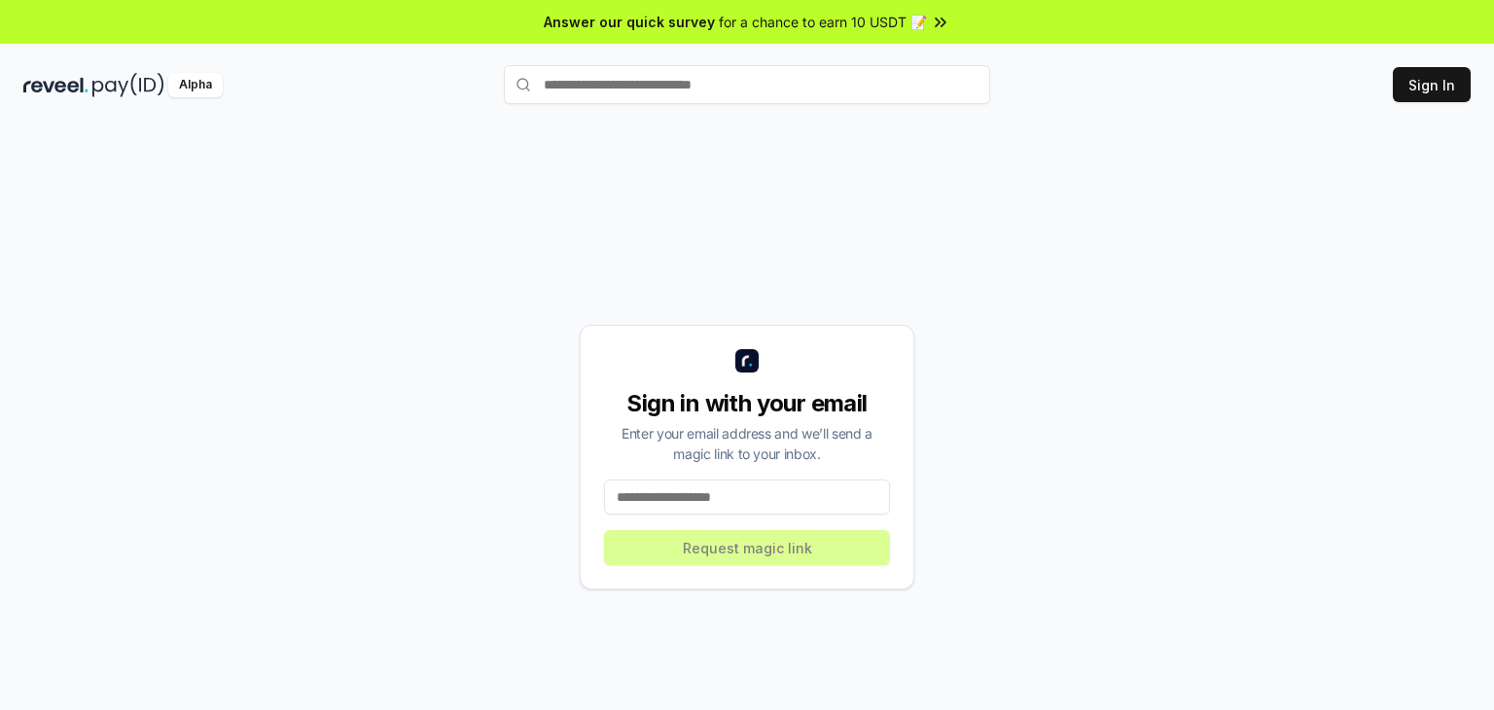 The height and width of the screenshot is (710, 1494). I want to click on button: Sign In, so click(1432, 85).